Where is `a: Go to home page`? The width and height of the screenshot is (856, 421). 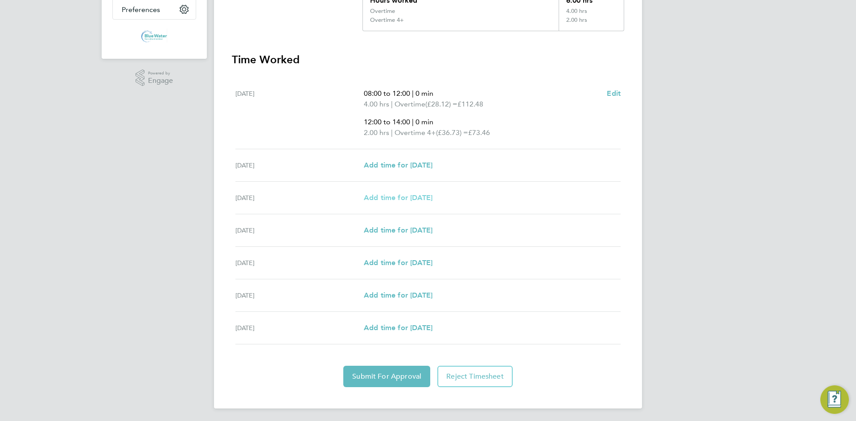
a: Go to home page is located at coordinates (154, 36).